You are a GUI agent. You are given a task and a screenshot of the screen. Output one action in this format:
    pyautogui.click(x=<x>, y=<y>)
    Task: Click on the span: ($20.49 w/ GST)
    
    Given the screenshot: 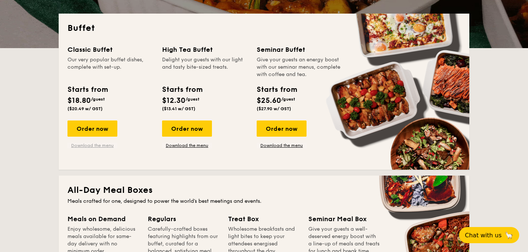 What is the action you would take?
    pyautogui.click(x=85, y=109)
    